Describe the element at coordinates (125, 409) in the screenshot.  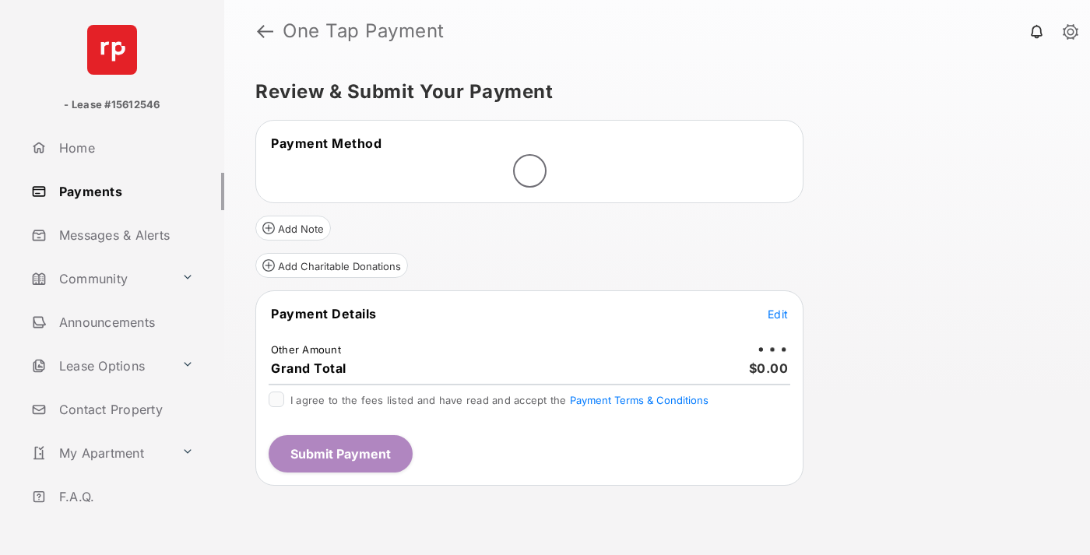
I see `a: Contact Property` at that location.